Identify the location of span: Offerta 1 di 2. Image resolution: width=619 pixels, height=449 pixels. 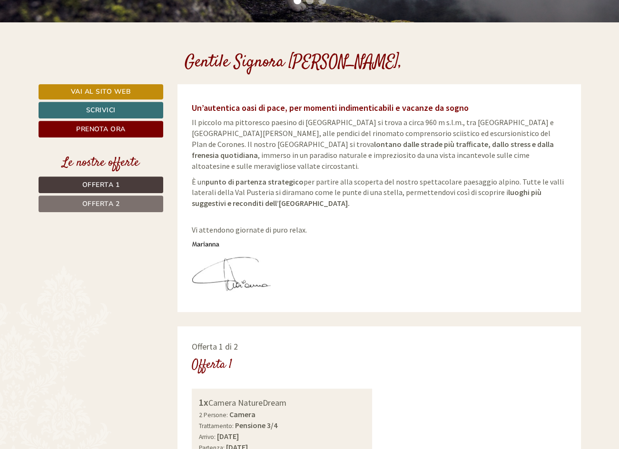
(214, 346).